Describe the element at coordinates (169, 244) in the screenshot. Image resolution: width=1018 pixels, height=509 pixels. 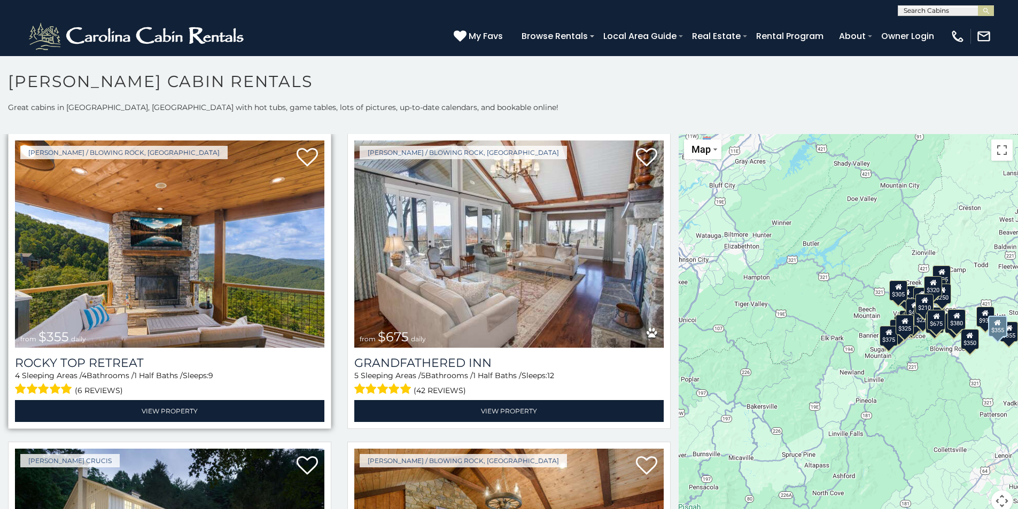
I see `a: Rocky Top Retreat from $355 daily` at that location.